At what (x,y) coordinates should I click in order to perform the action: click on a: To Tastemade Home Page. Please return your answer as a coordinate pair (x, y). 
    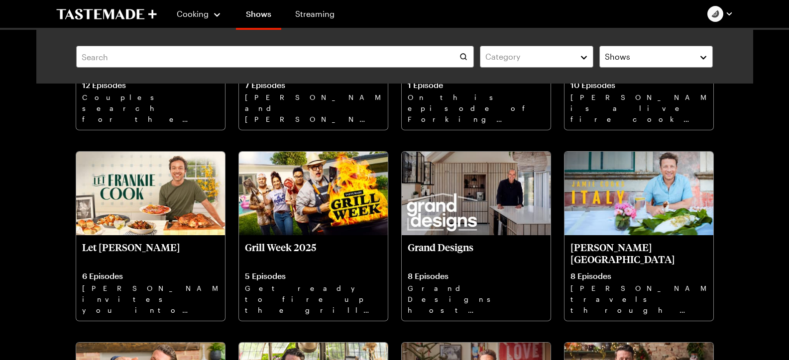
    Looking at the image, I should click on (107, 14).